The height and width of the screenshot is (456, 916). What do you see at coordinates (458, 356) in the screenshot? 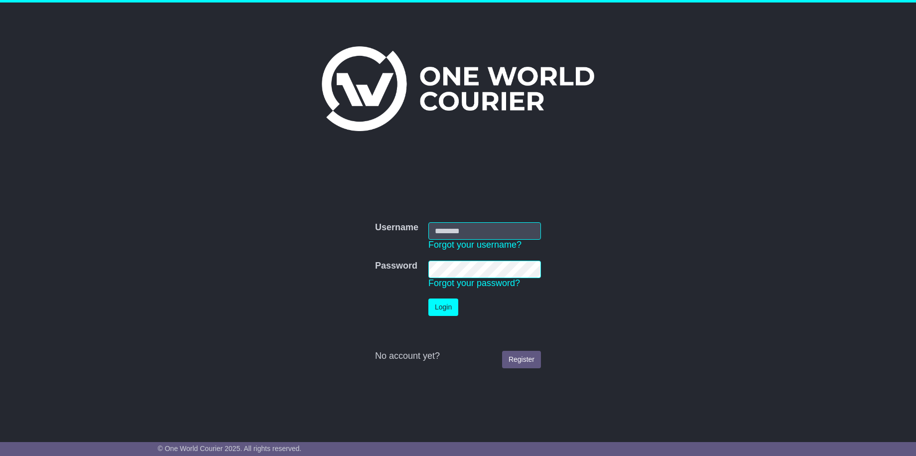
I see `div: No account yet?` at bounding box center [458, 356].